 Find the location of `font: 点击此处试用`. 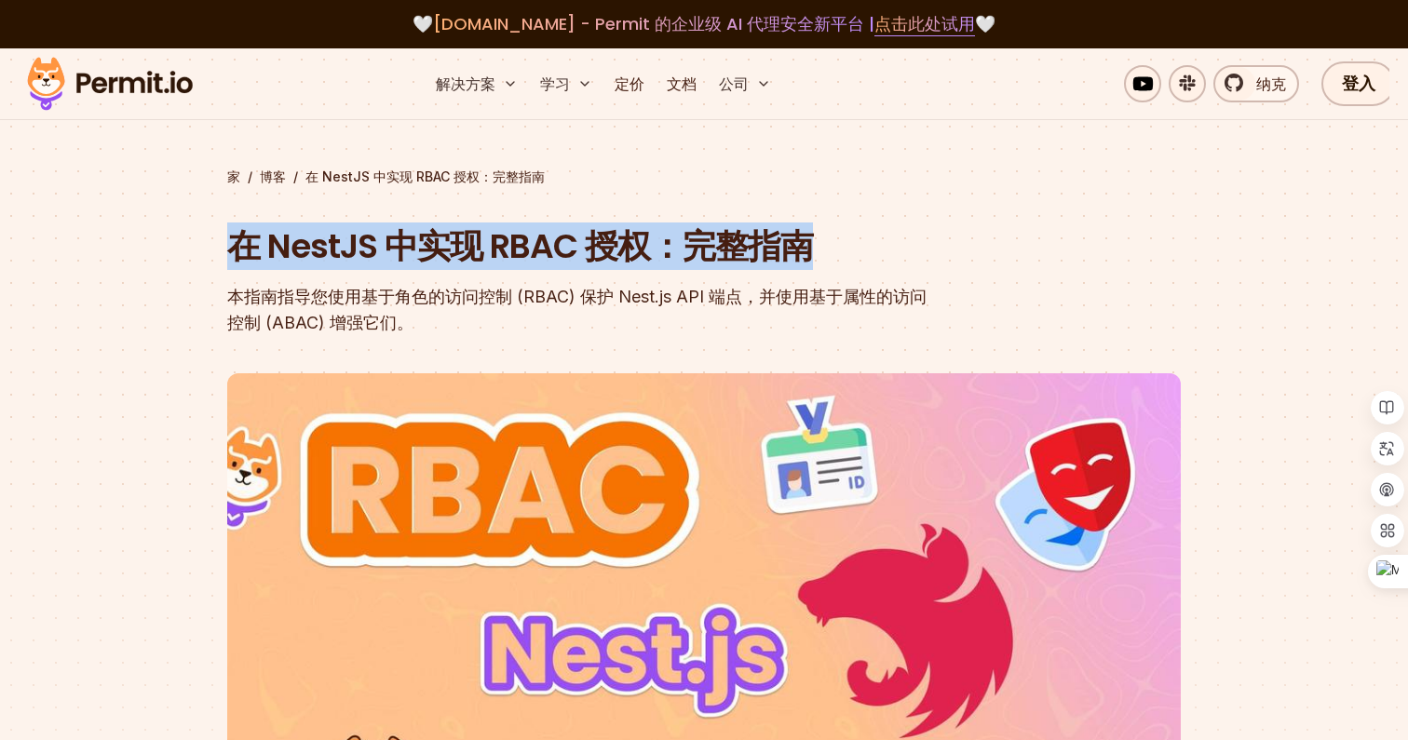

font: 点击此处试用 is located at coordinates (925, 23).